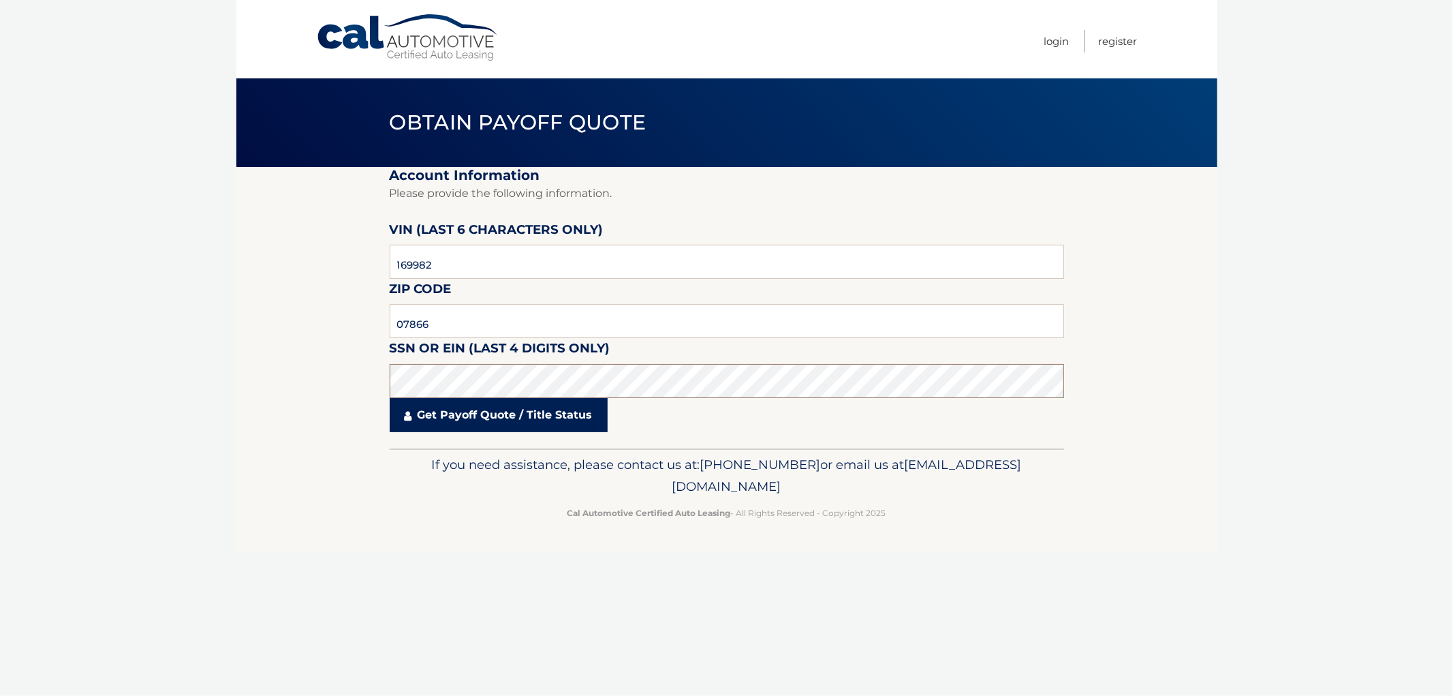 Image resolution: width=1453 pixels, height=696 pixels. Describe the element at coordinates (408, 37) in the screenshot. I see `a: Cal Automotive` at that location.